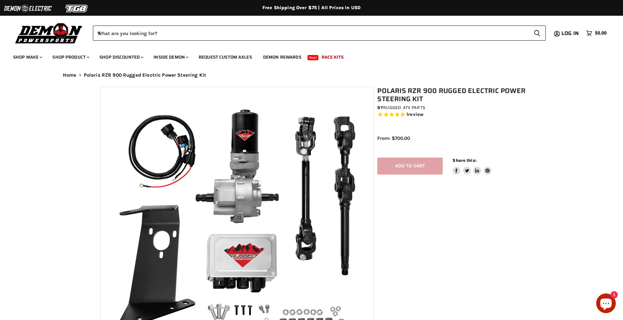  I want to click on ul: Main menu, so click(307, 56).